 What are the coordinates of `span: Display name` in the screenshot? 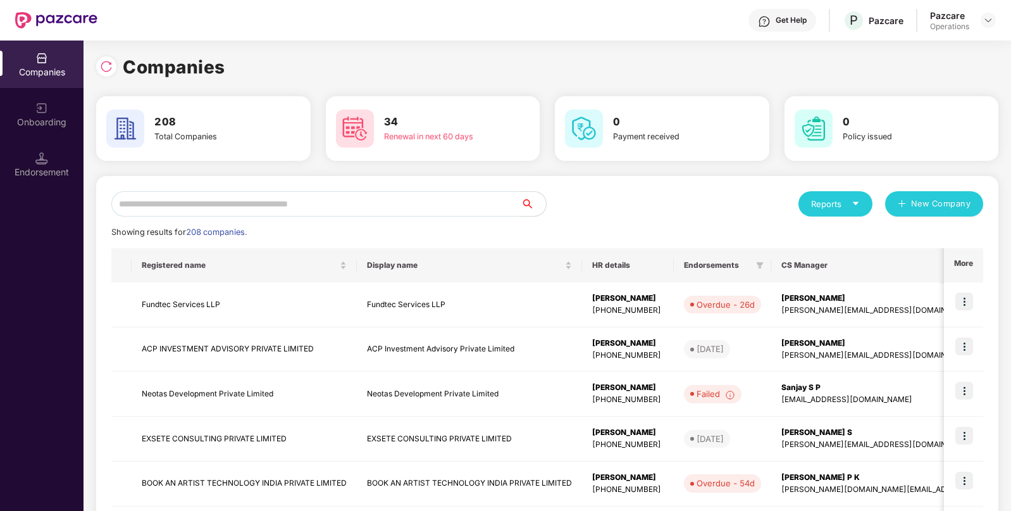 It's located at (464, 265).